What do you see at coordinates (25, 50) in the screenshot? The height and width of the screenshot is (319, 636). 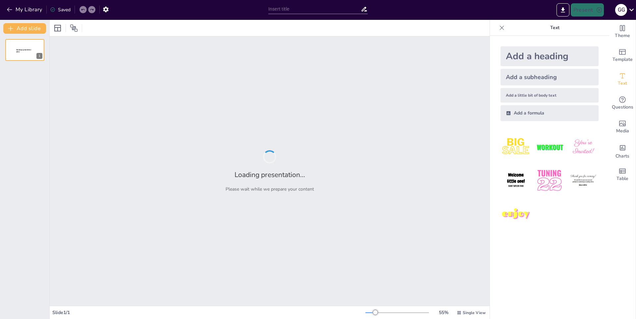 I see `div: Sendsteps presentation editor1` at bounding box center [25, 50].